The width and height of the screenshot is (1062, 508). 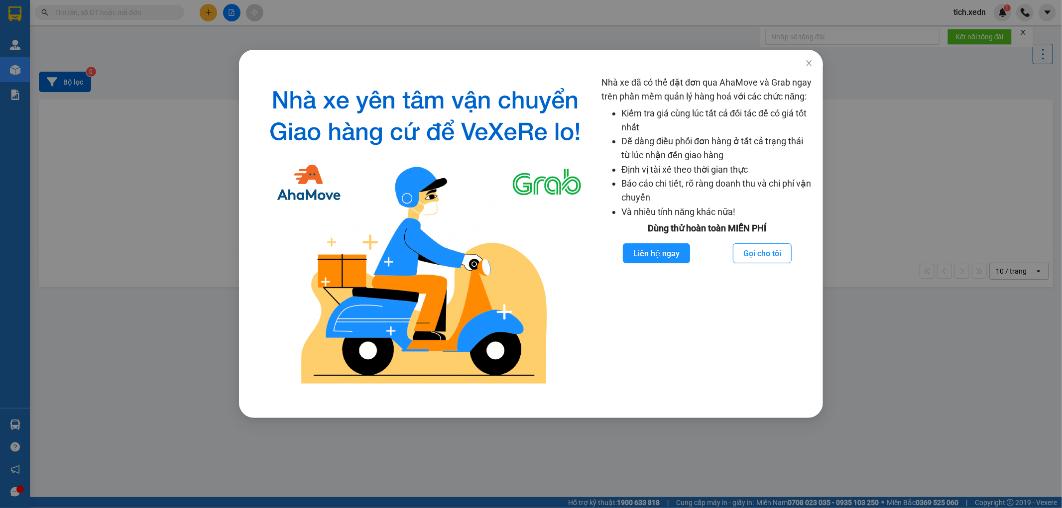 I want to click on li: Báo cáo chi tiết, rõ ràng doanh thu và chi phí vận chuyển, so click(x=717, y=191).